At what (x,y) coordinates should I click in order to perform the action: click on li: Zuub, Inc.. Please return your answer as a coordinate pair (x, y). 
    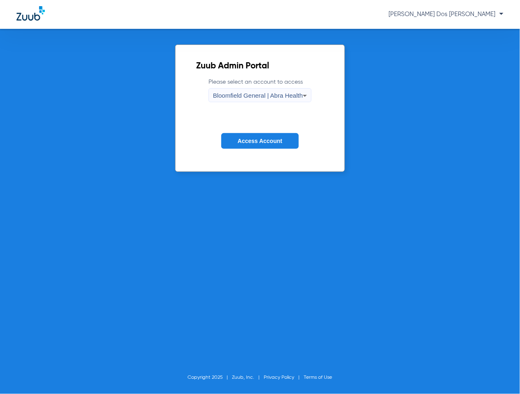
    Looking at the image, I should click on (248, 377).